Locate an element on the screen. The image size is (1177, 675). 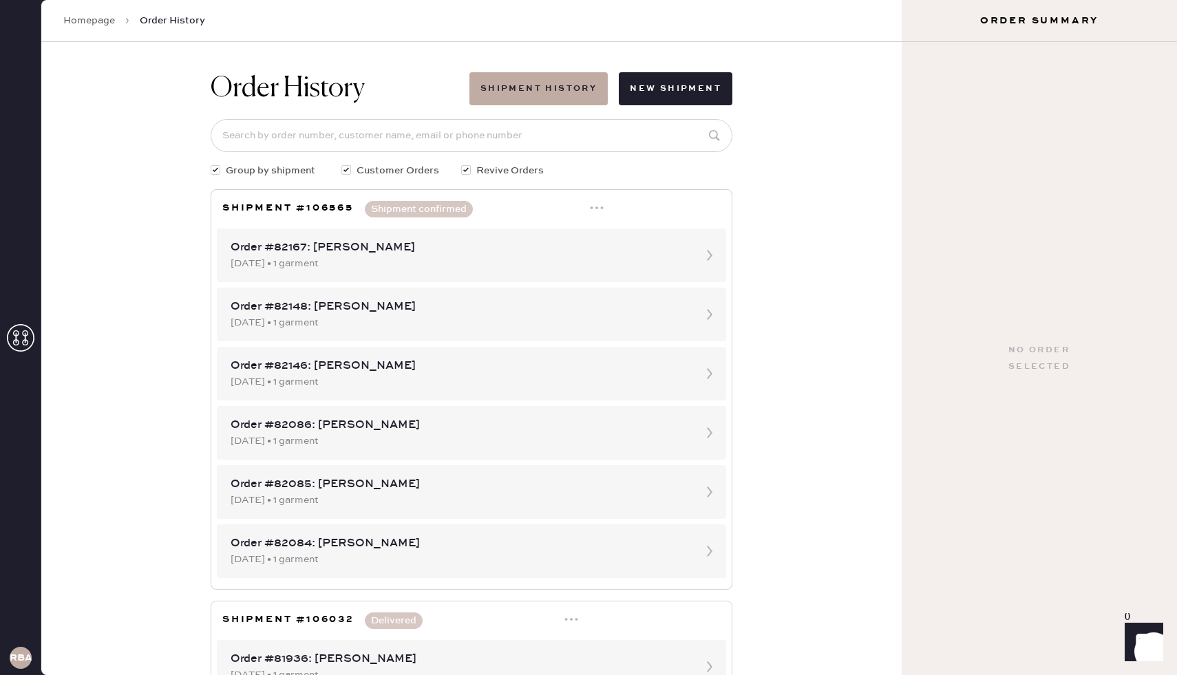
button: Shipment confirmed is located at coordinates (419, 209).